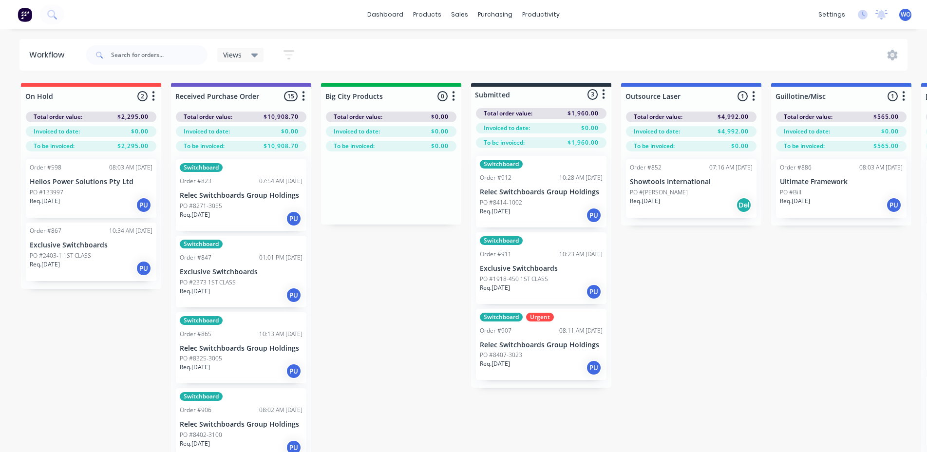  I want to click on p: PO #133997, so click(46, 192).